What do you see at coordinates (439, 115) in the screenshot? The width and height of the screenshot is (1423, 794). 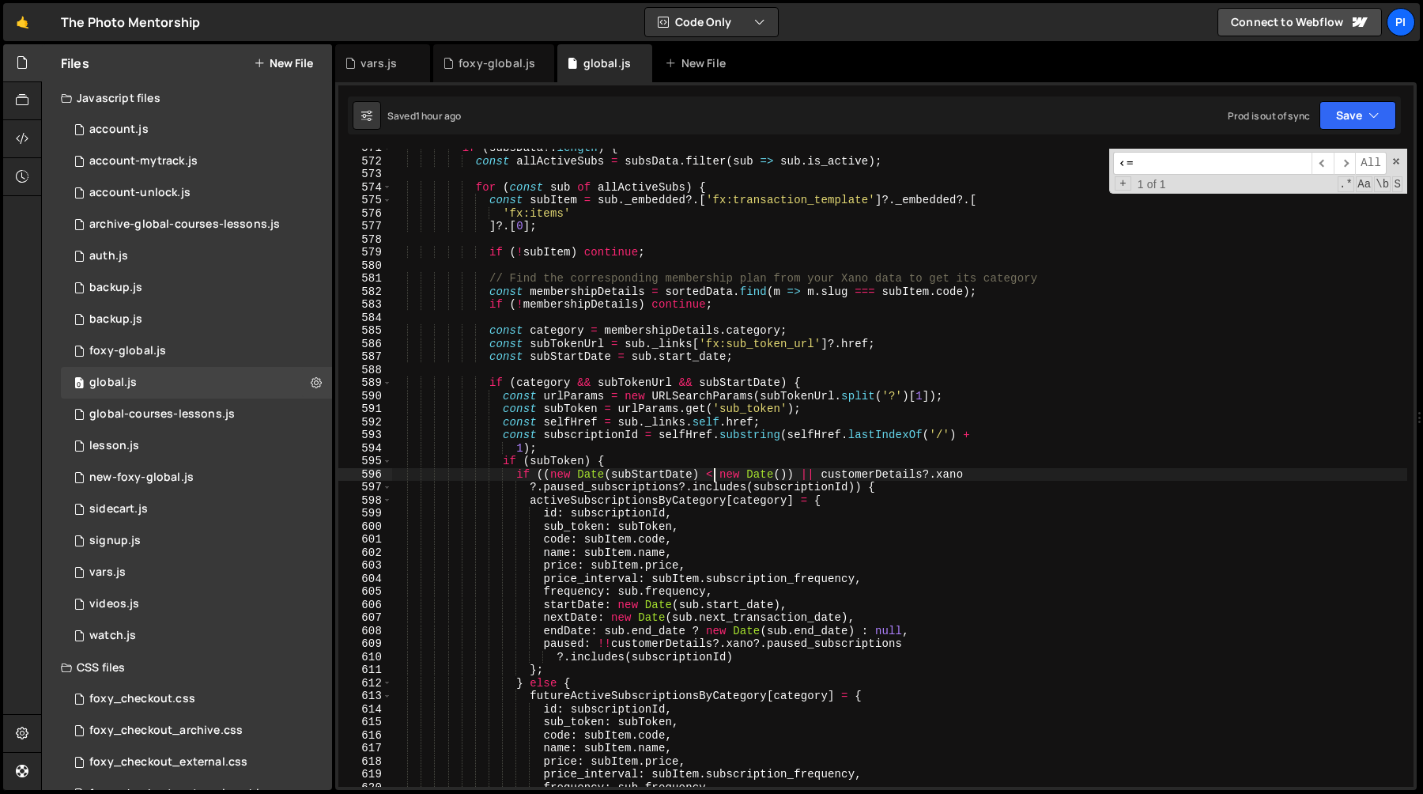 I see `div: 1 hour ago` at bounding box center [439, 115].